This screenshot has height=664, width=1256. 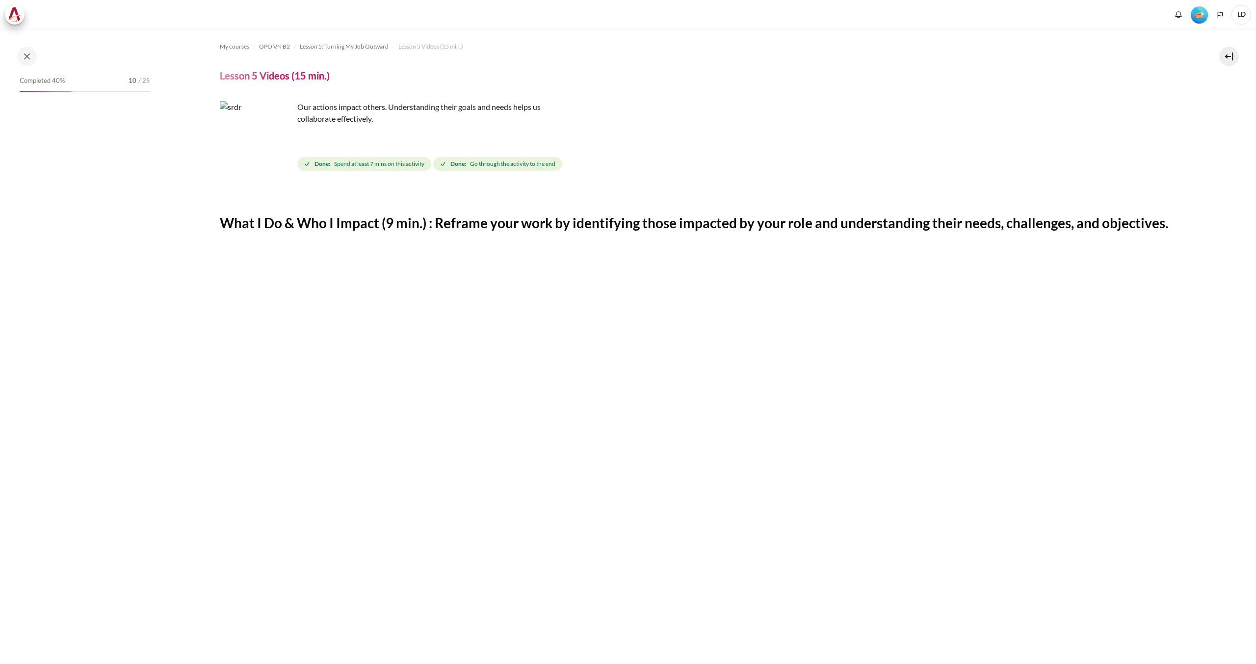 I want to click on span: Lesson 5 Videos (15 min.), so click(x=431, y=47).